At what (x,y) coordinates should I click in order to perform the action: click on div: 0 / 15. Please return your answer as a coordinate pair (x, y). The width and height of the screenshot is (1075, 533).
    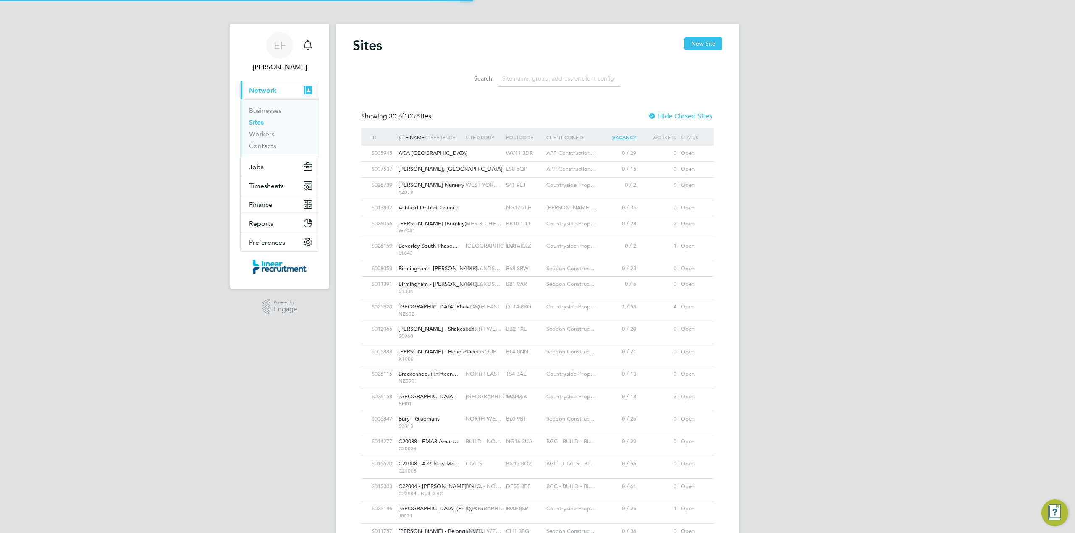
    Looking at the image, I should click on (618, 169).